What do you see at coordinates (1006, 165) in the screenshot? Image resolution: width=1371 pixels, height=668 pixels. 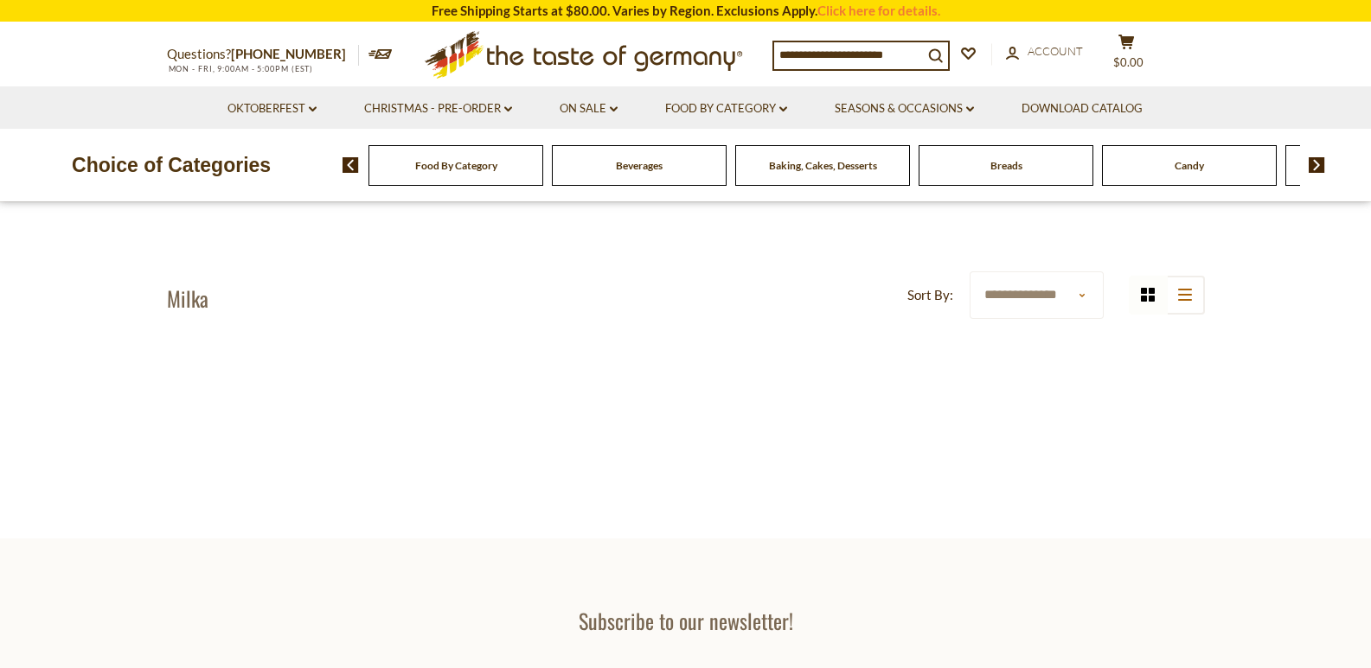 I see `span: Breads` at bounding box center [1006, 165].